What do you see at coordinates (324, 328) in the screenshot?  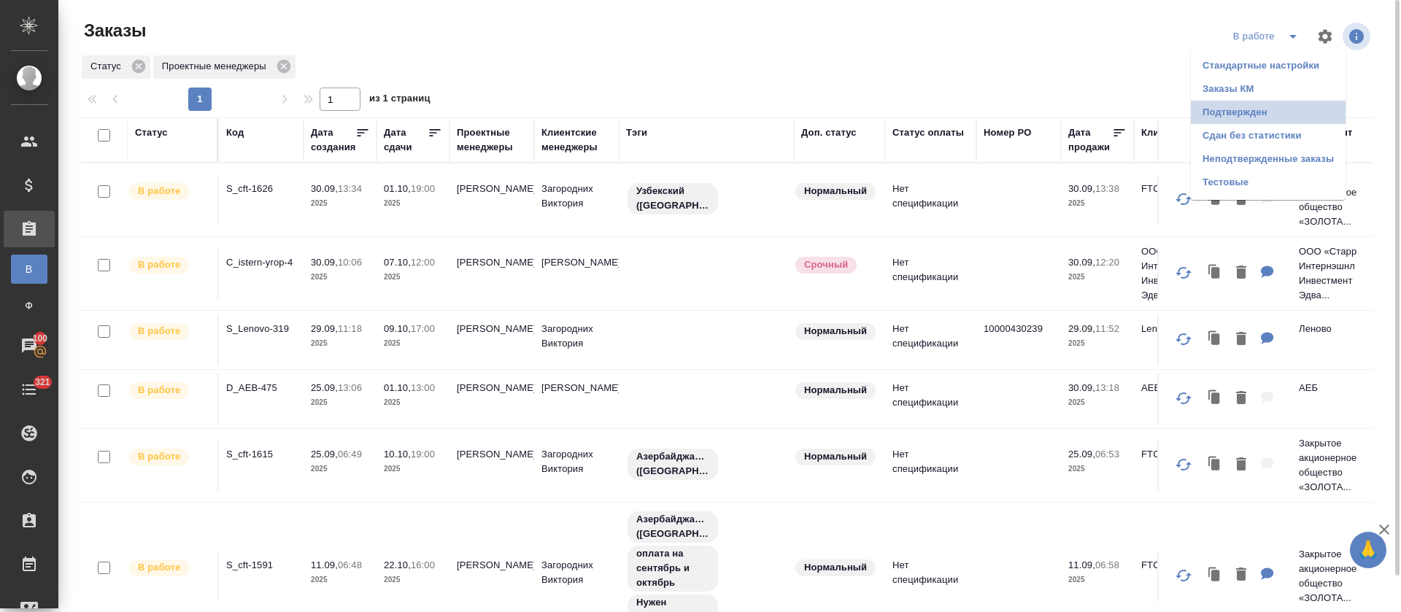 I see `p: 29.09,` at bounding box center [324, 328].